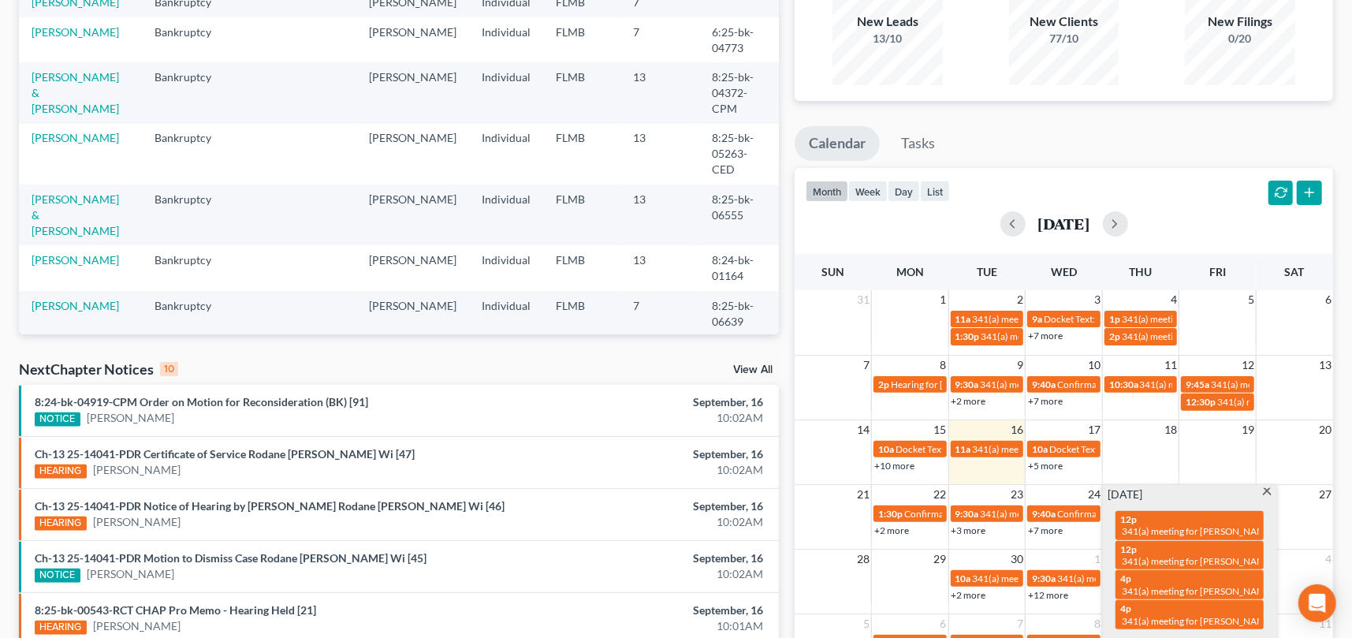  I want to click on span: 7, so click(1020, 624).